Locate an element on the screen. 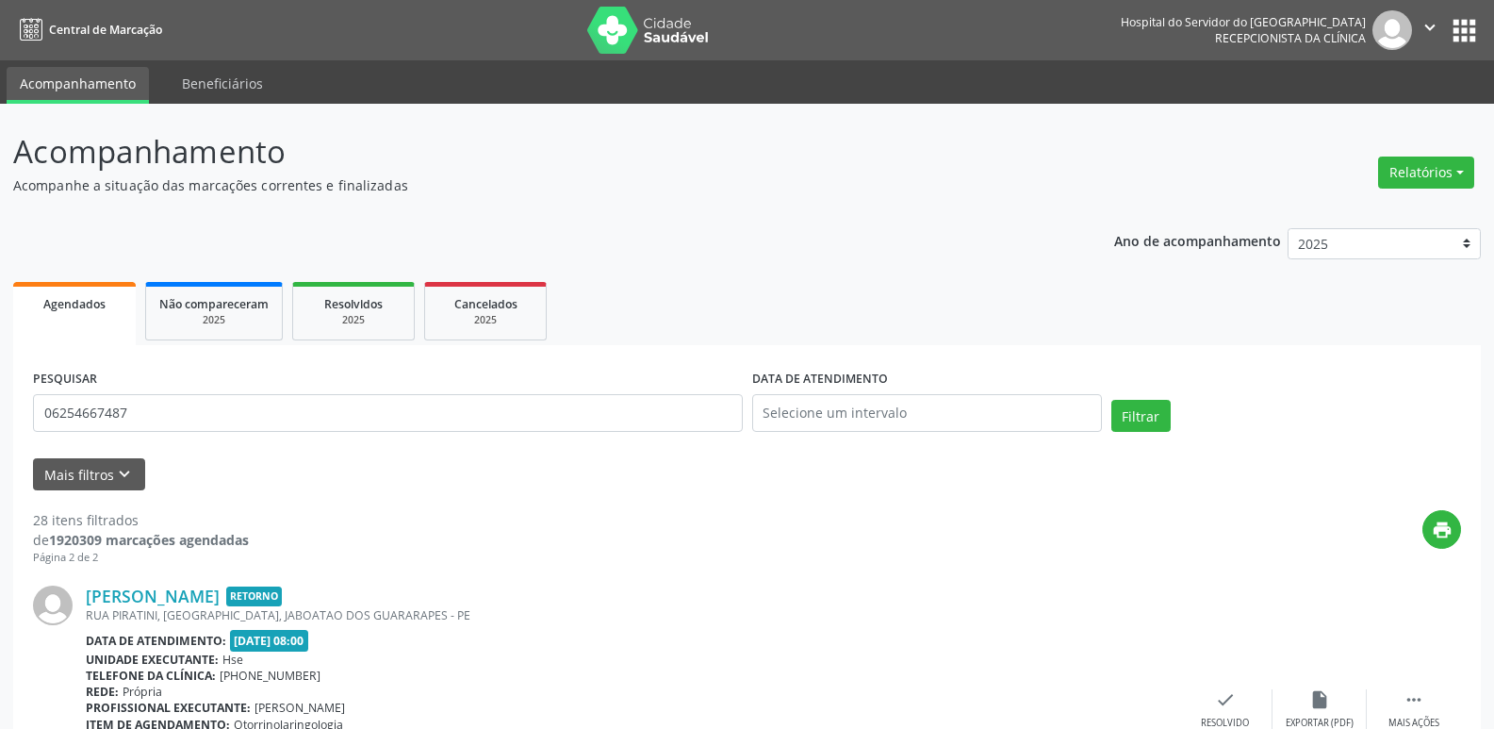 Image resolution: width=1494 pixels, height=729 pixels. span: Resolvidos is located at coordinates (353, 303).